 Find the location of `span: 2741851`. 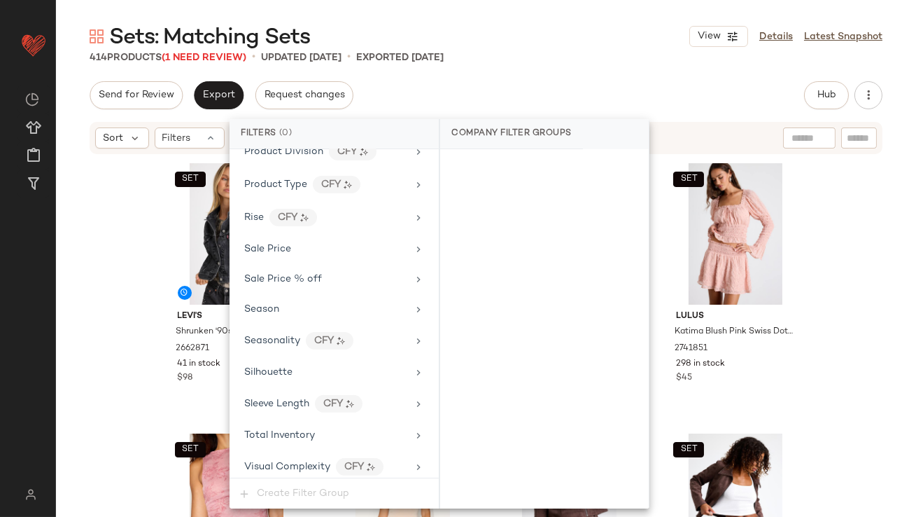

span: 2741851 is located at coordinates (691, 349).